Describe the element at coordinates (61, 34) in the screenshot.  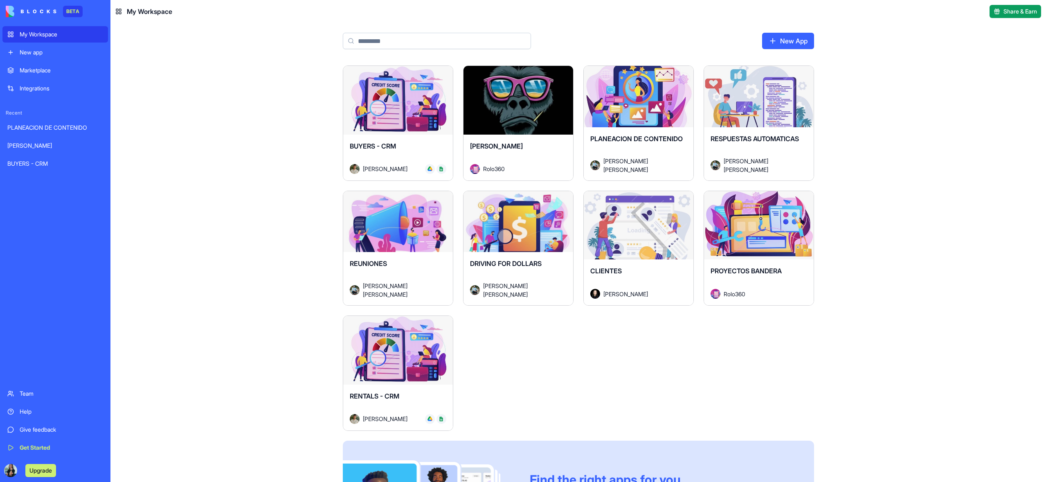
I see `div: My Workspace` at that location.